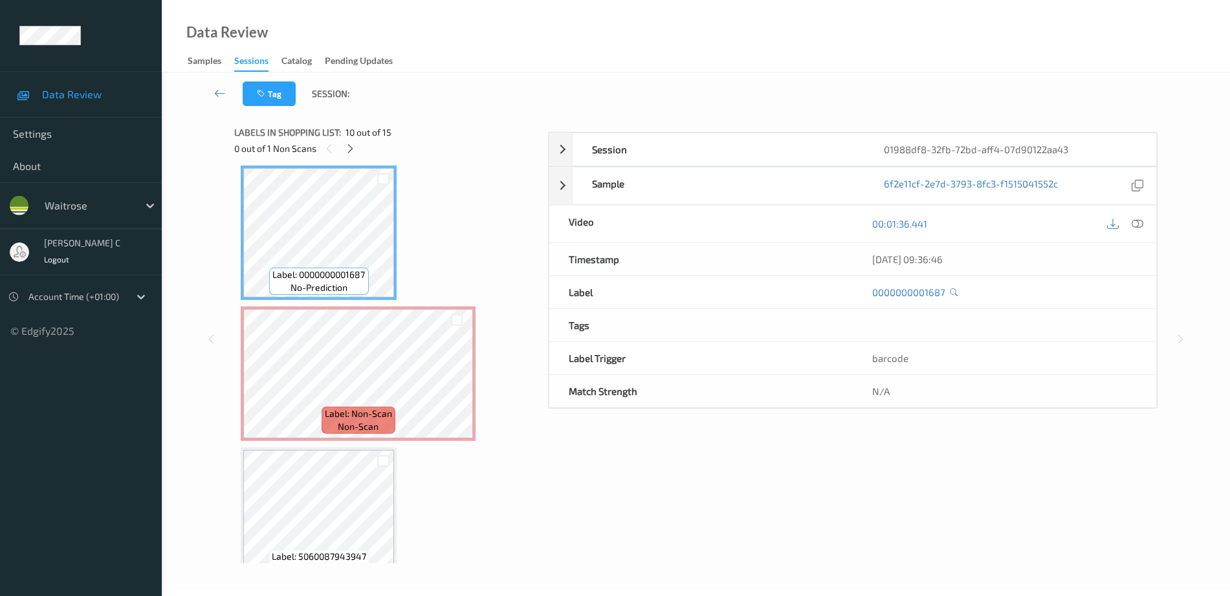 This screenshot has width=1230, height=596. What do you see at coordinates (287, 133) in the screenshot?
I see `span: Labels in shopping list:` at bounding box center [287, 133].